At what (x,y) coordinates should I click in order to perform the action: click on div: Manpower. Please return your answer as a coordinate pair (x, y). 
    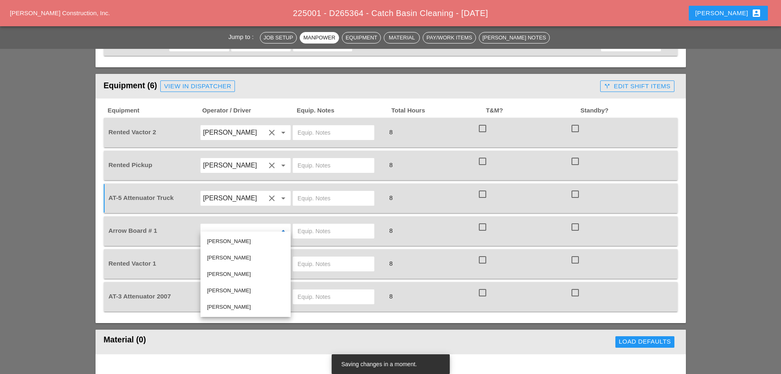
    Looking at the image, I should click on (319, 38).